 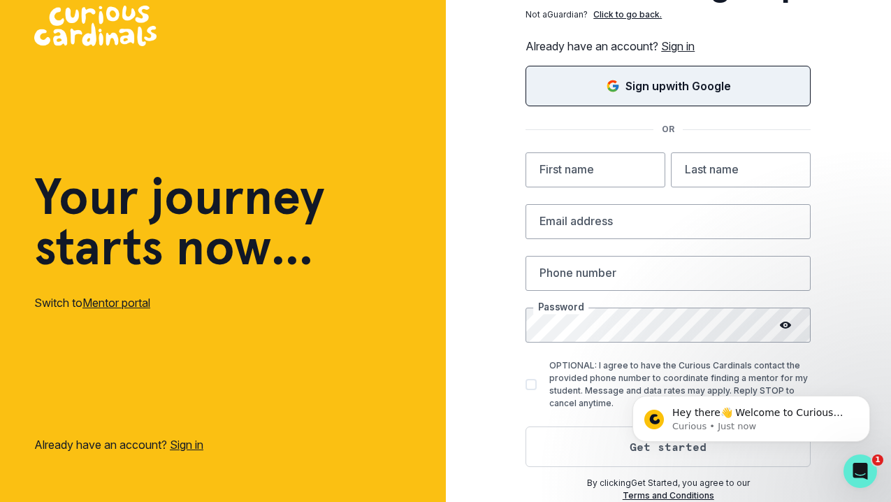 I want to click on span: Switch to, so click(x=58, y=303).